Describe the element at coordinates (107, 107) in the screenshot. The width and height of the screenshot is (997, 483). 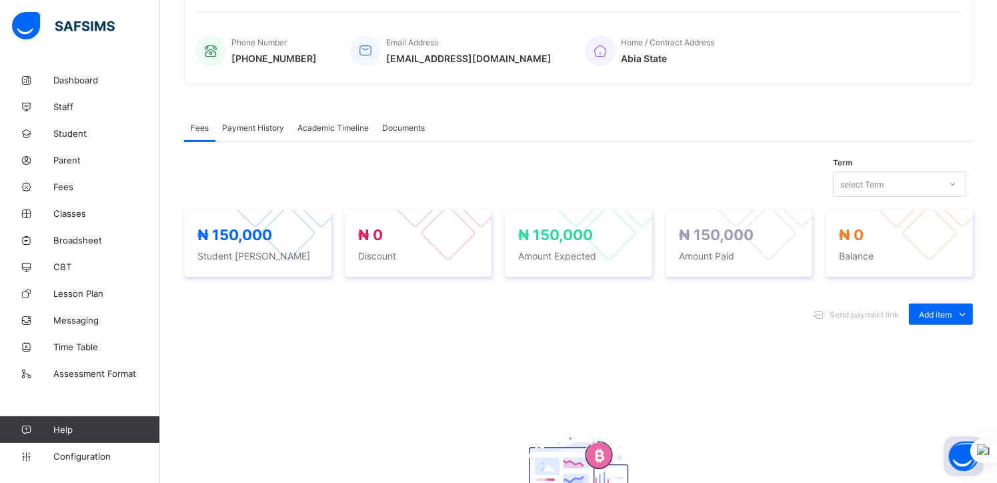
I see `span: Staff` at that location.